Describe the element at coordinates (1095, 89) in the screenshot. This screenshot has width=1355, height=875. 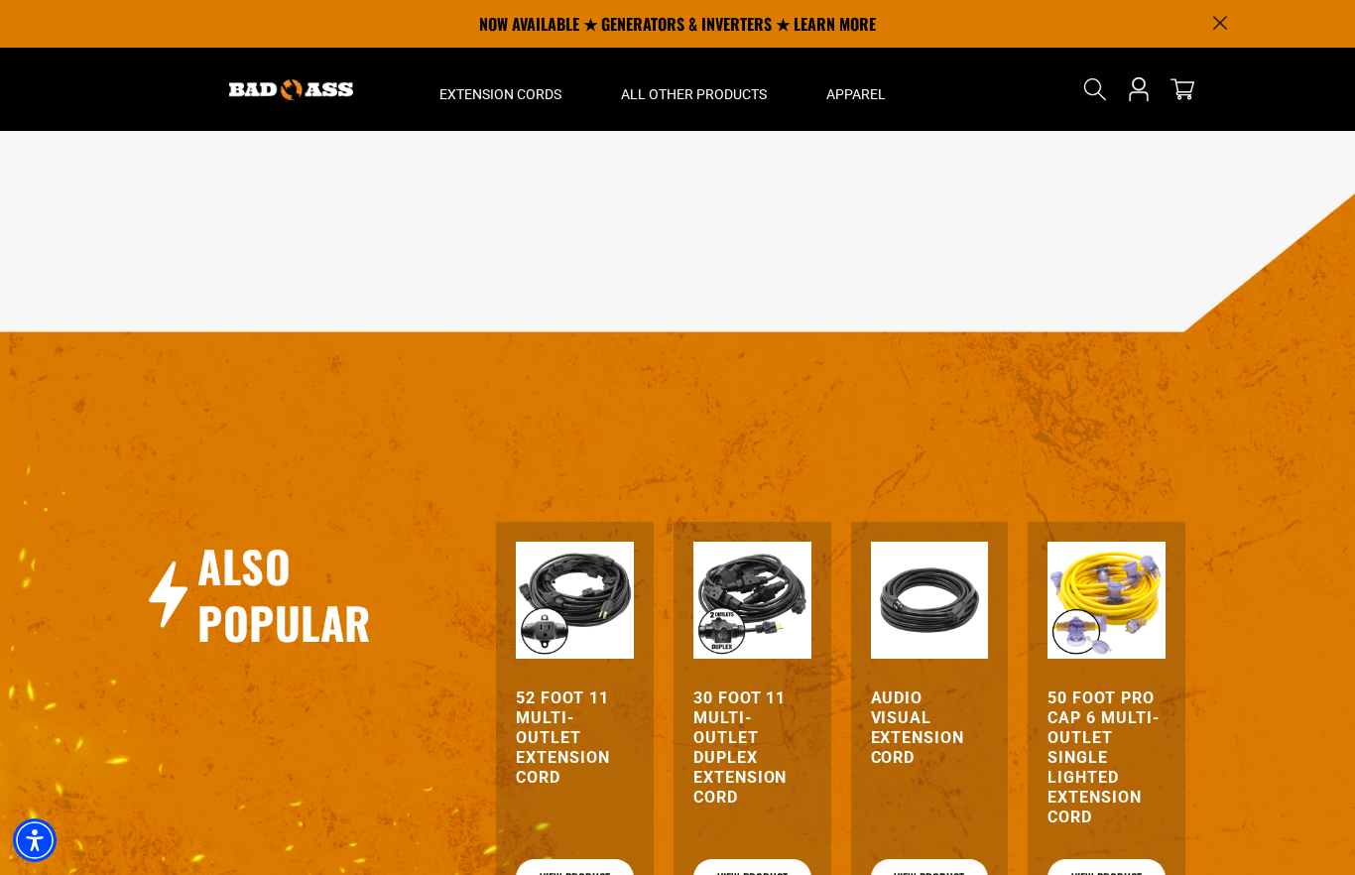
I see `summary: Search` at that location.